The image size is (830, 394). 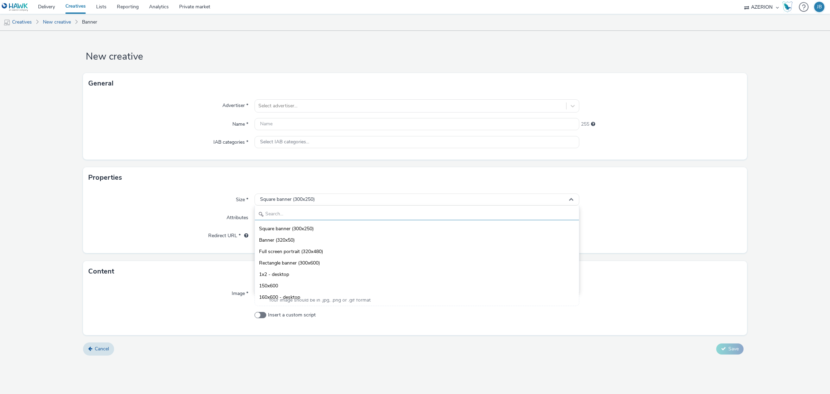 I want to click on span: Full screen portrait (320x480), so click(x=291, y=251).